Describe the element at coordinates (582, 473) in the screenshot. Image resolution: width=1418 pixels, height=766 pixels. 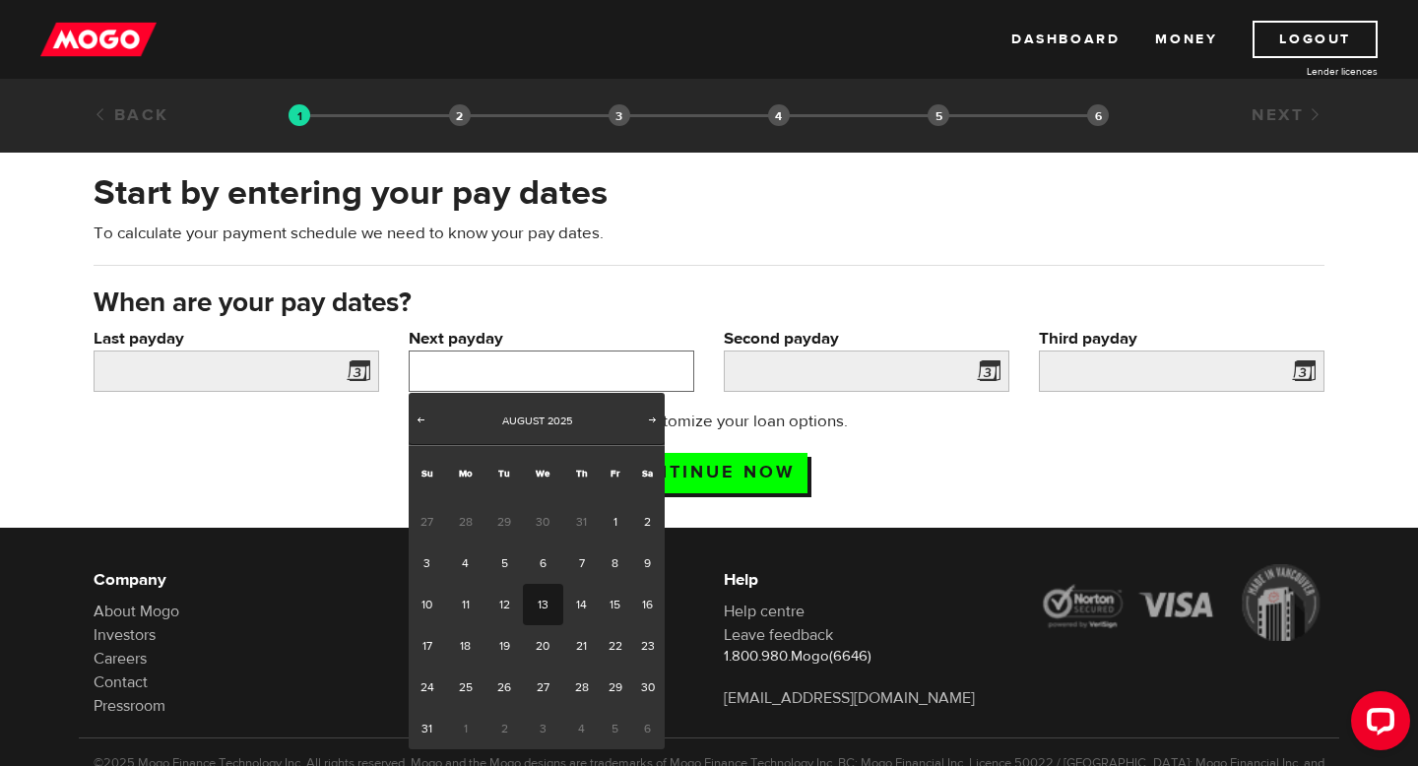
I see `span: Thursday` at that location.